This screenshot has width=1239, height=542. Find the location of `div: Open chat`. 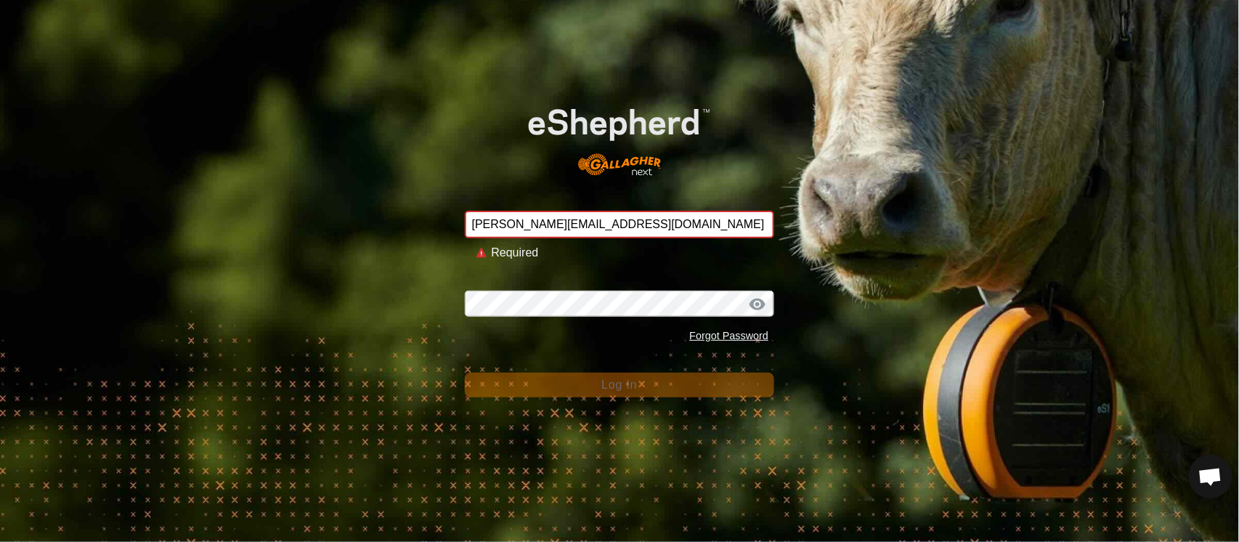

div: Open chat is located at coordinates (1210, 476).